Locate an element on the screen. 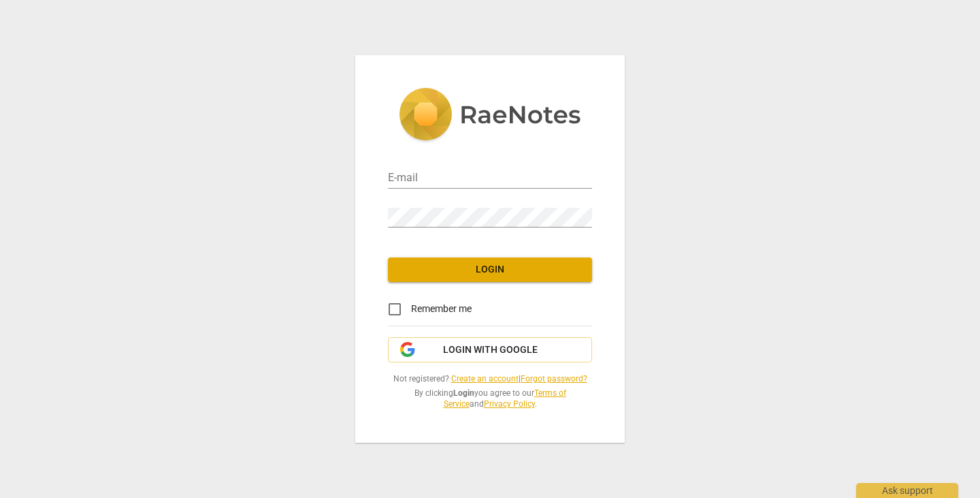 The width and height of the screenshot is (980, 498). button: Login with Google is located at coordinates (490, 350).